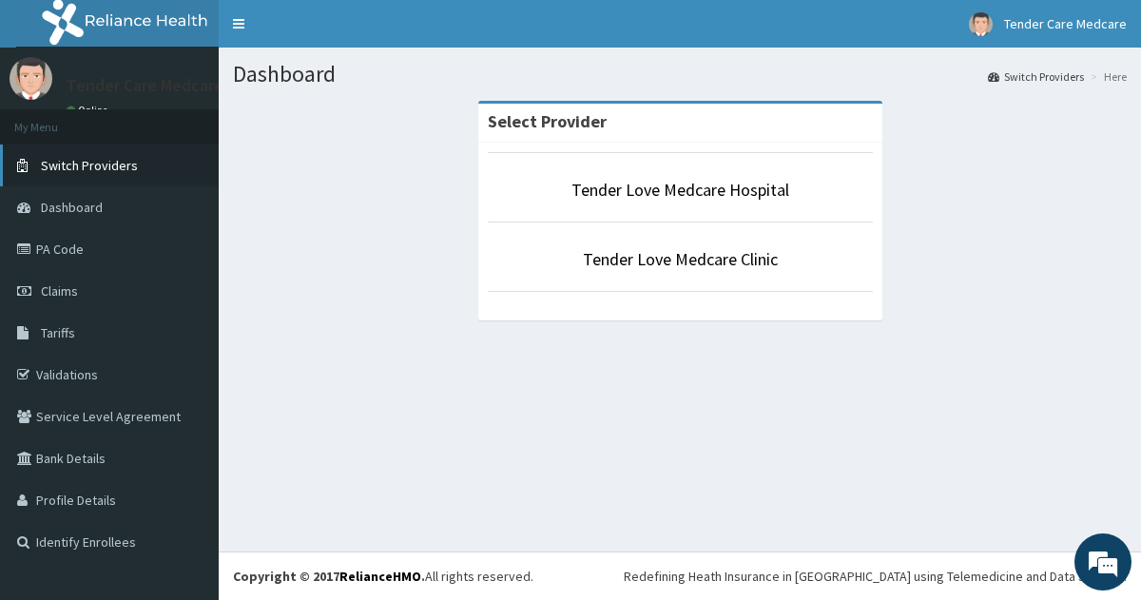 This screenshot has width=1141, height=600. I want to click on textarea: Type your message and hit 'Enter', so click(185, 432).